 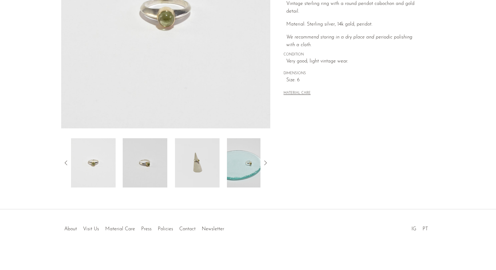 I want to click on ul: Quick links, so click(x=144, y=227).